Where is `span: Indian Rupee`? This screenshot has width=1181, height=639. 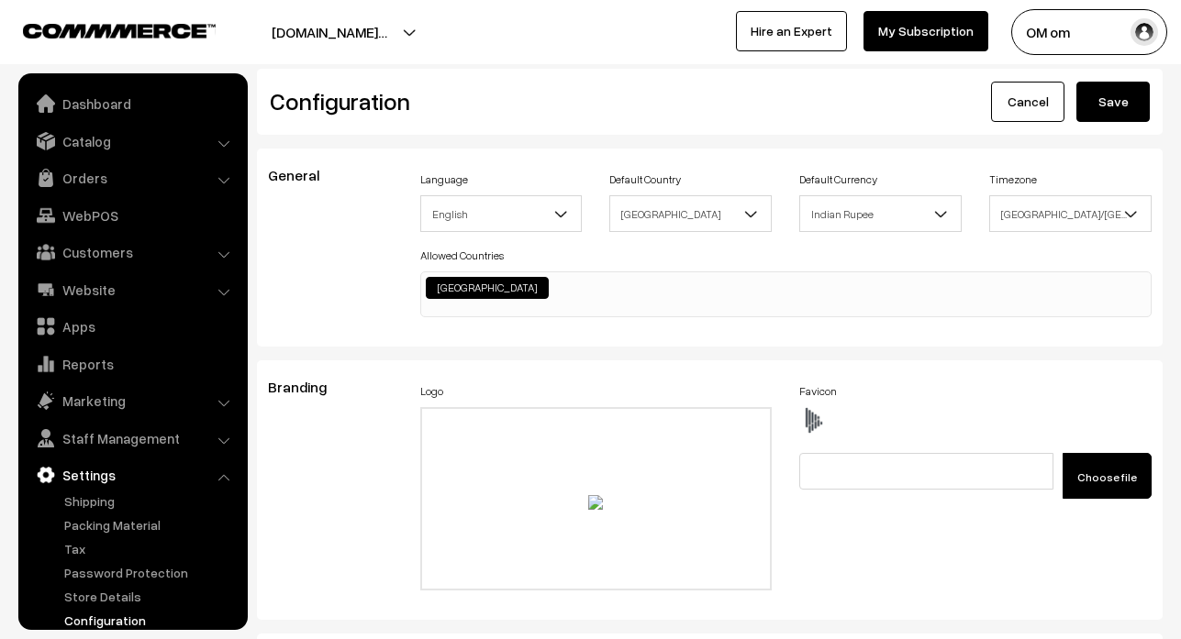 span: Indian Rupee is located at coordinates (880, 214).